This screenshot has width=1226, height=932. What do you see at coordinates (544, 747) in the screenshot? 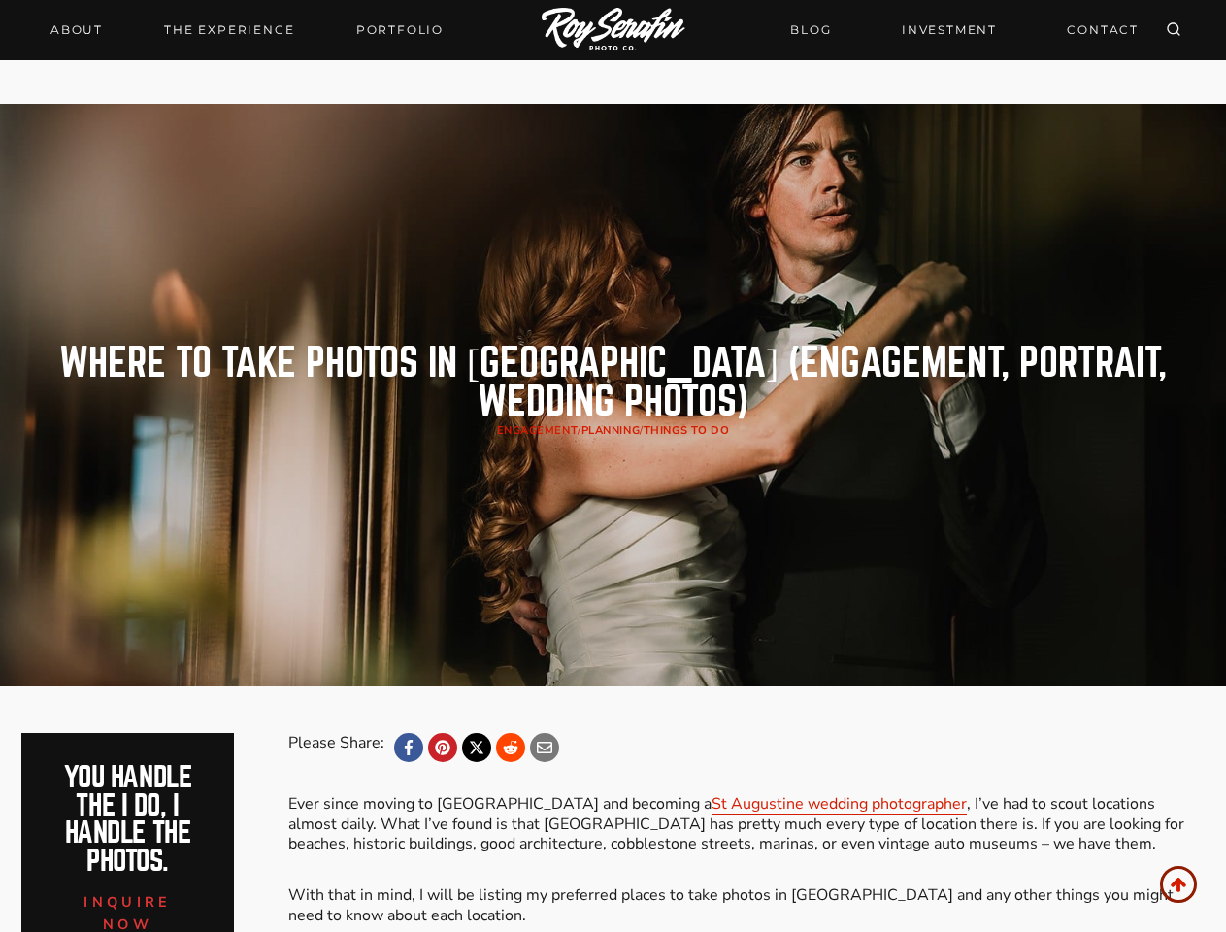
I see `a: Email` at bounding box center [544, 747].